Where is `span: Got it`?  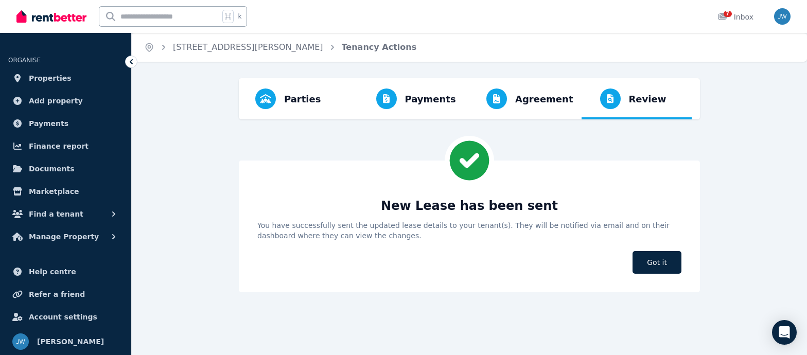
span: Got it is located at coordinates (657, 262).